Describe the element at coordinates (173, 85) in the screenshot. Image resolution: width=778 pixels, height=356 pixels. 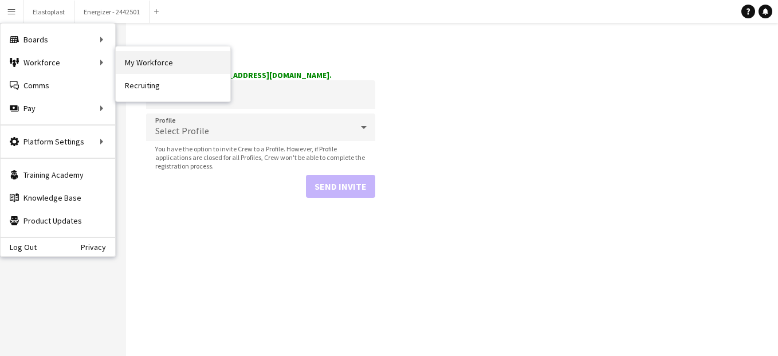
I see `a: Recruiting` at that location.